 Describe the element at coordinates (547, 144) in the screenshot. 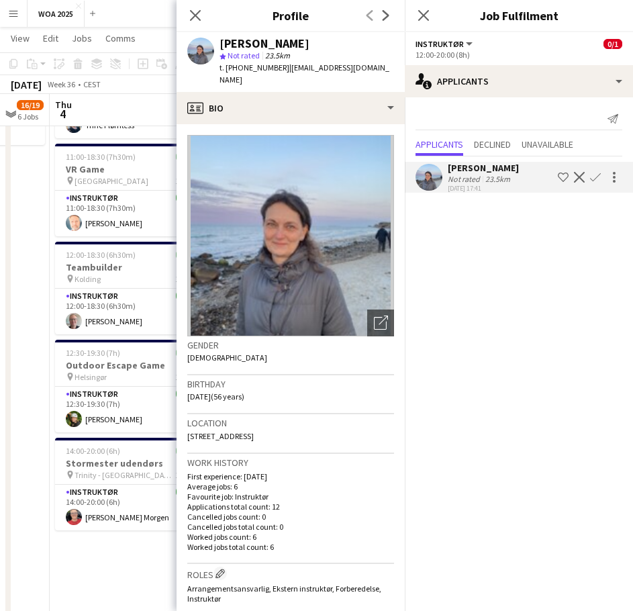

I see `span: Unavailable` at that location.